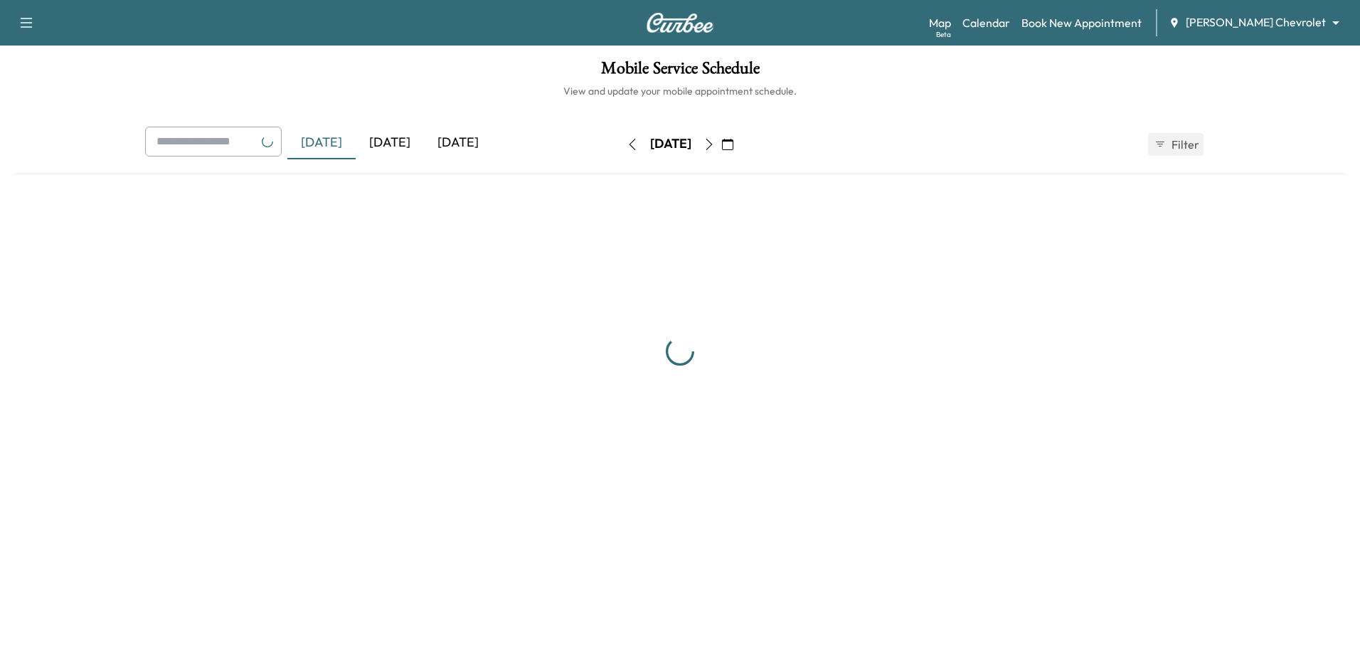 The width and height of the screenshot is (1360, 663). Describe the element at coordinates (939, 23) in the screenshot. I see `a: MapBeta` at that location.